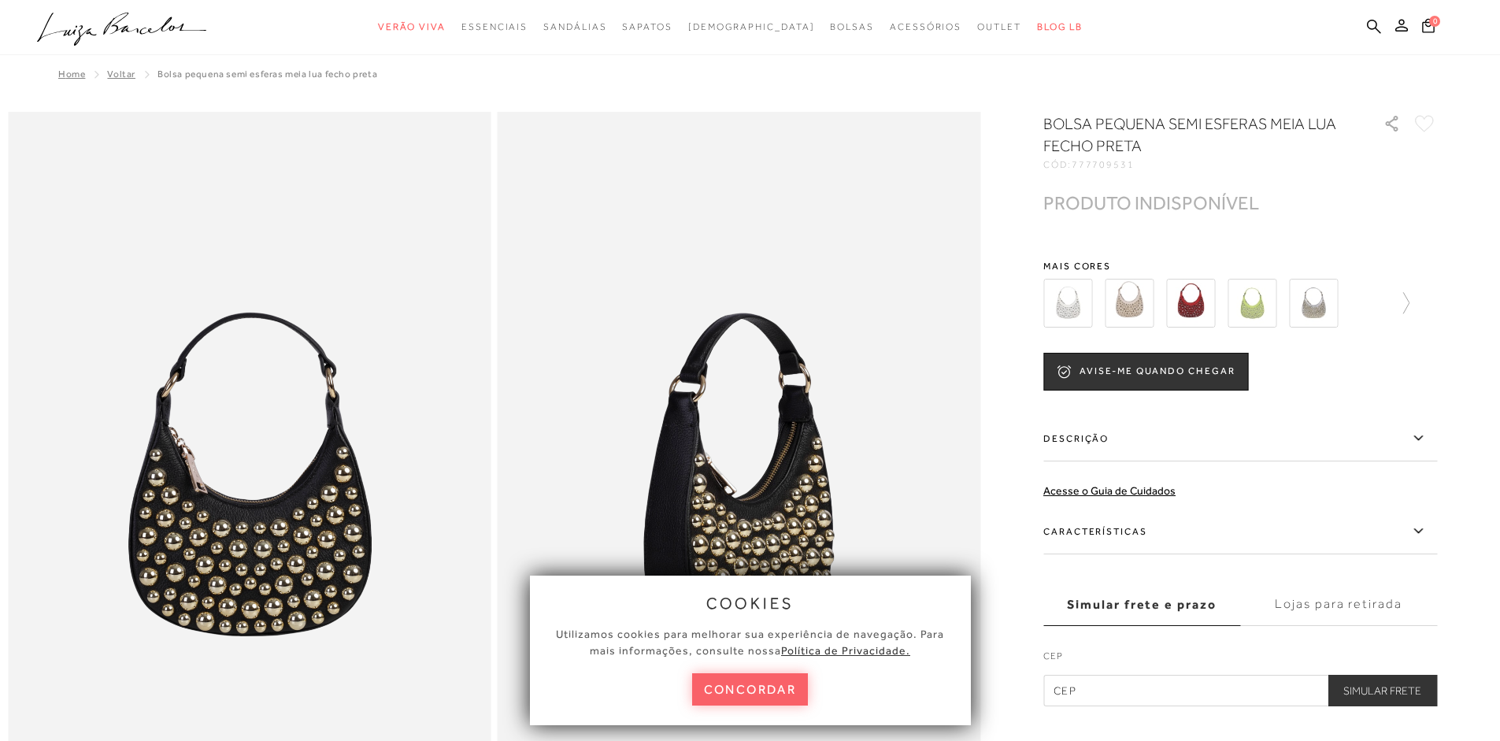 This screenshot has width=1500, height=741. Describe the element at coordinates (647, 27) in the screenshot. I see `span: Sapatos` at that location.